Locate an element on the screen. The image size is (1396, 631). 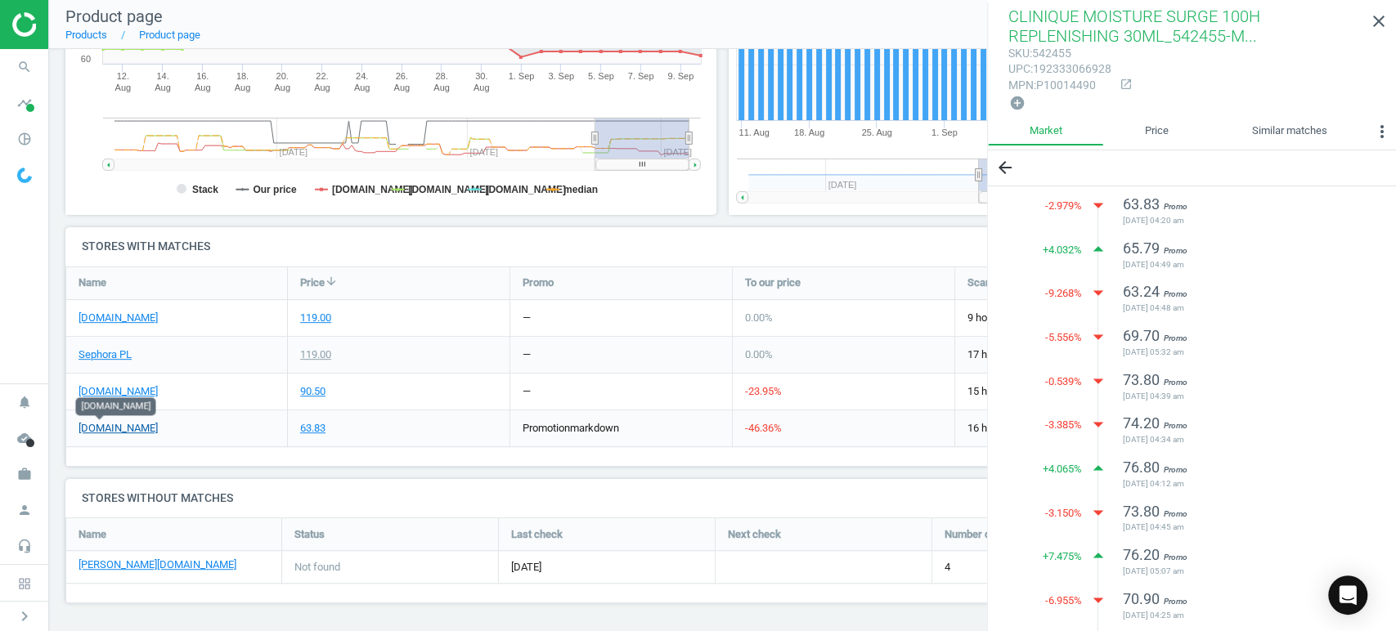
i: close is located at coordinates (1379, 21).